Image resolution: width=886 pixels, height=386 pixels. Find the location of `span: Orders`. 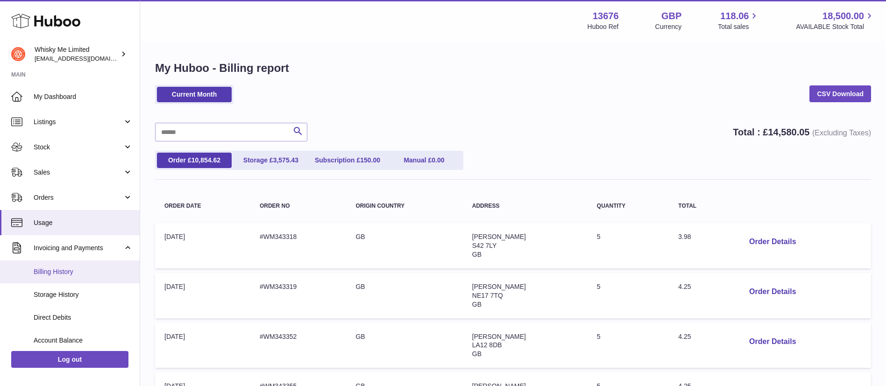

span: Orders is located at coordinates (78, 198).